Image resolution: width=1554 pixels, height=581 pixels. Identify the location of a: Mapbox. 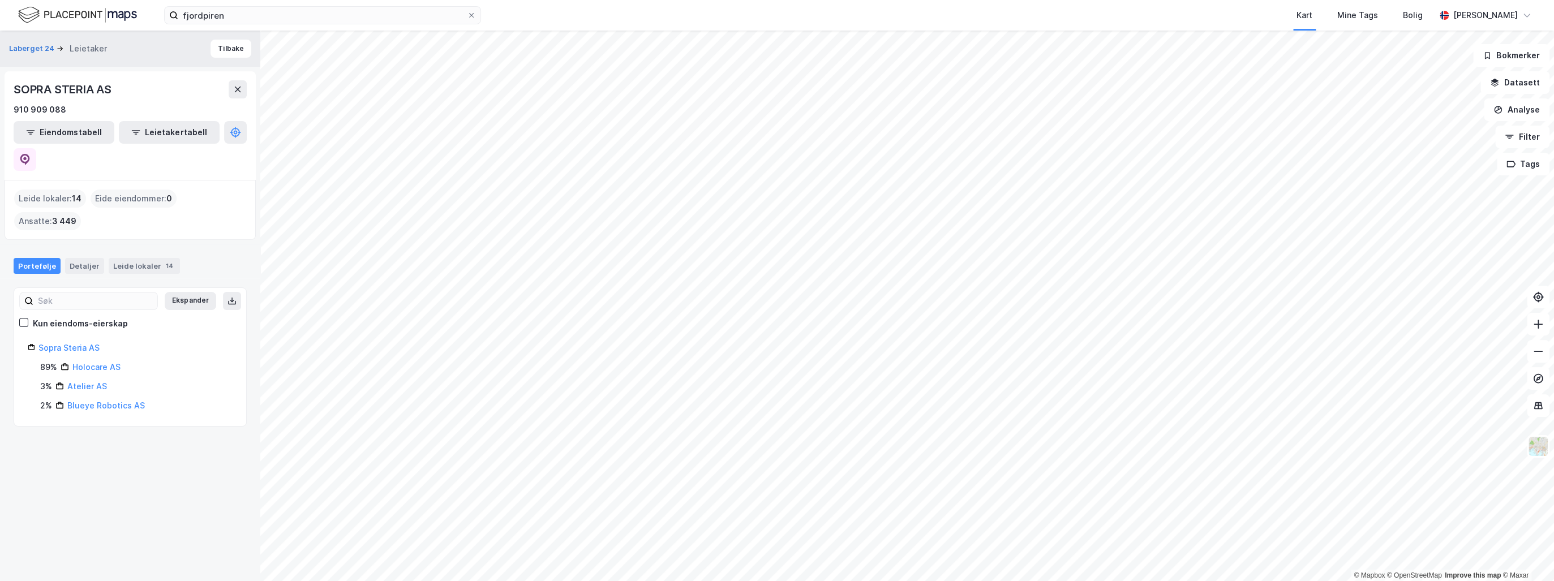
(1369, 576).